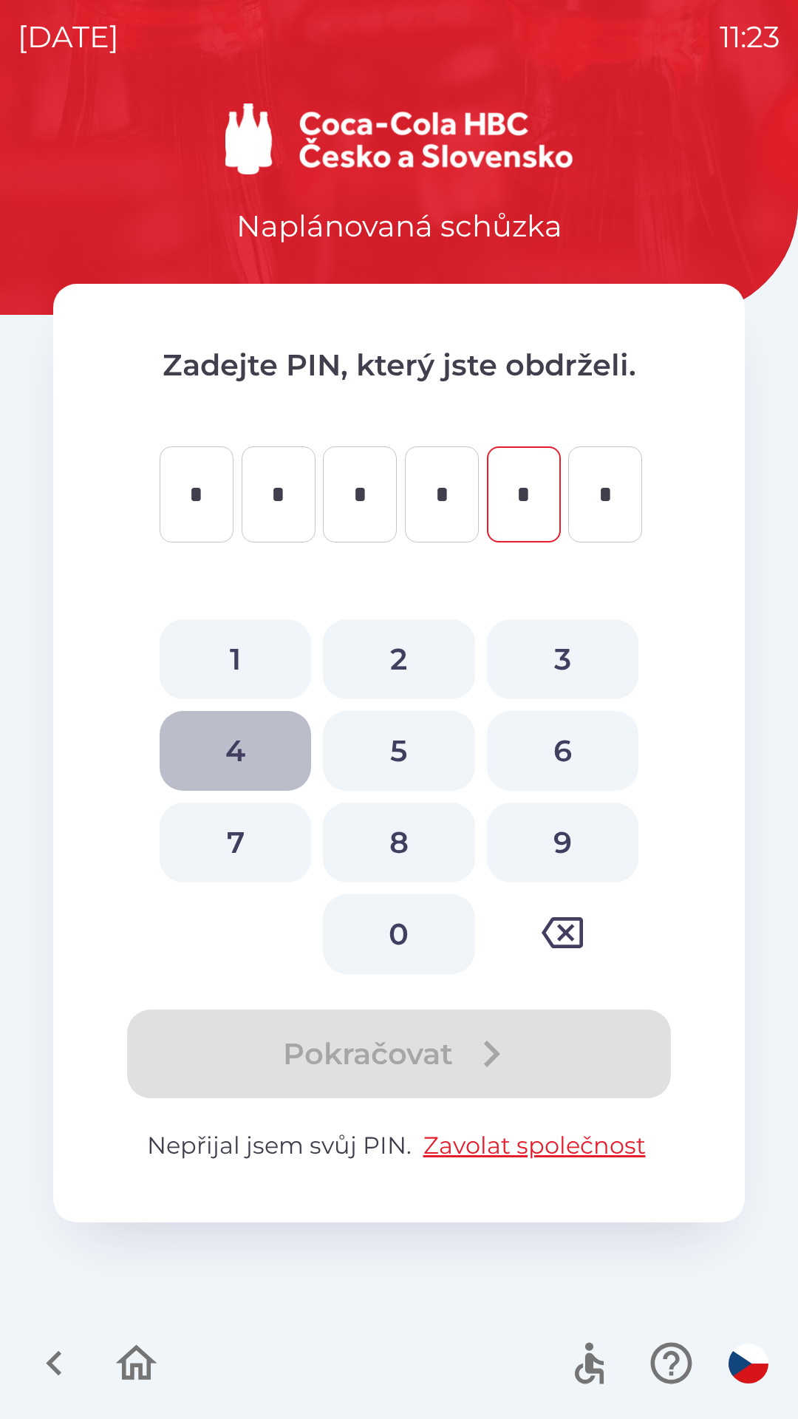  What do you see at coordinates (398, 934) in the screenshot?
I see `button: 0` at bounding box center [398, 934].